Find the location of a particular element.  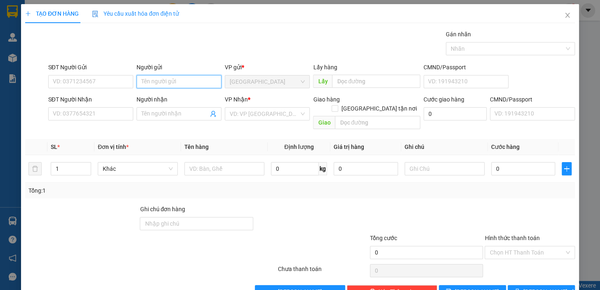

span: Lấy is located at coordinates (322, 81).